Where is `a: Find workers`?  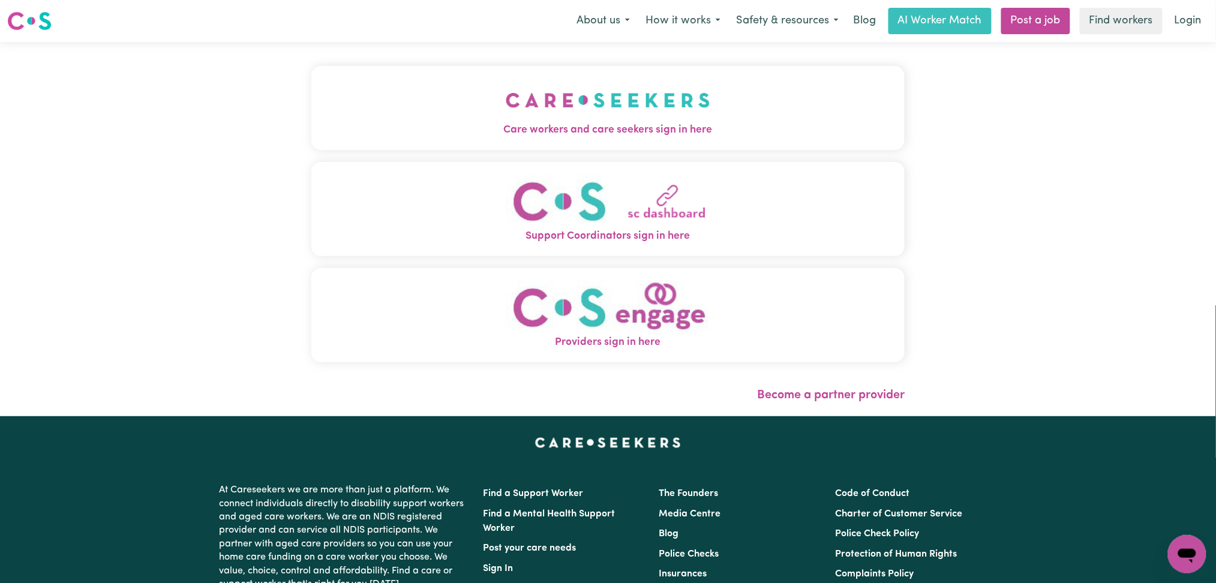
a: Find workers is located at coordinates (1121, 21).